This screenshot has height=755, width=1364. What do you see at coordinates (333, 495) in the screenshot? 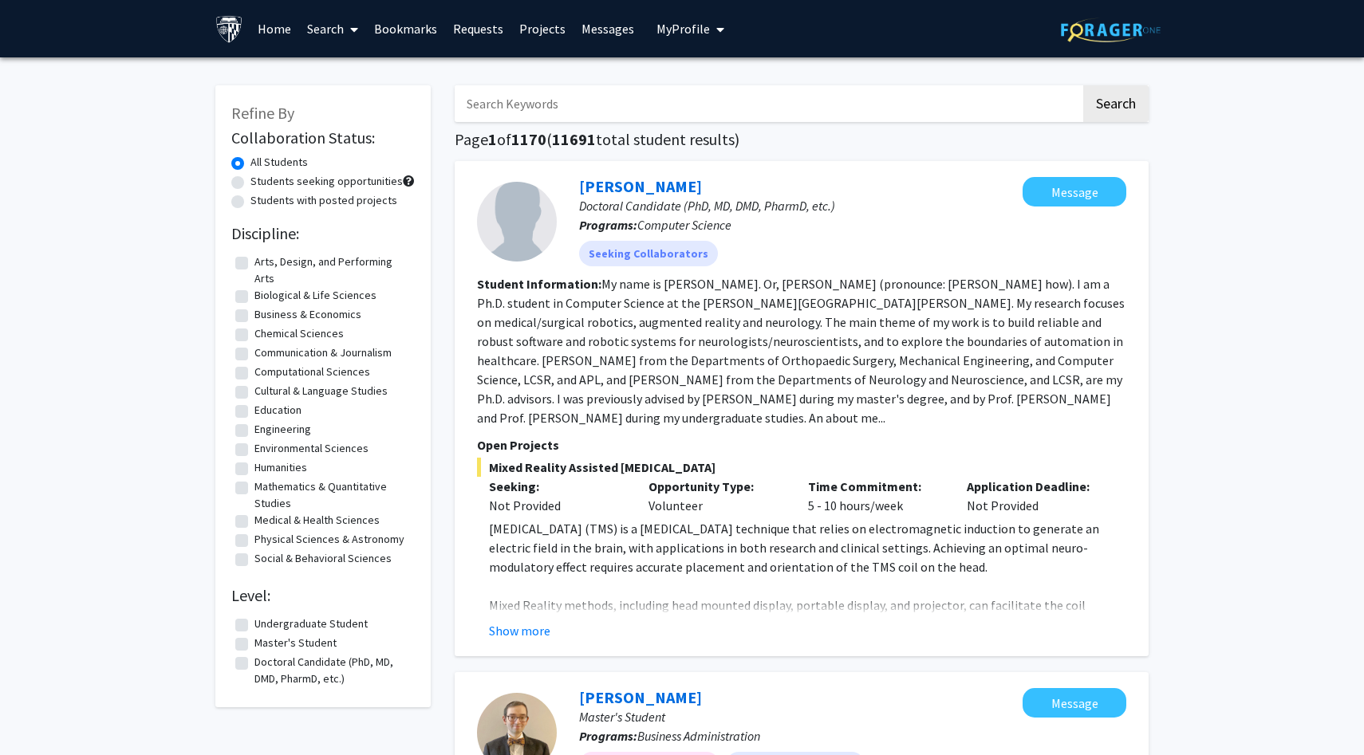
I see `label: Mathematics & Quantitative Studies` at bounding box center [333, 495].